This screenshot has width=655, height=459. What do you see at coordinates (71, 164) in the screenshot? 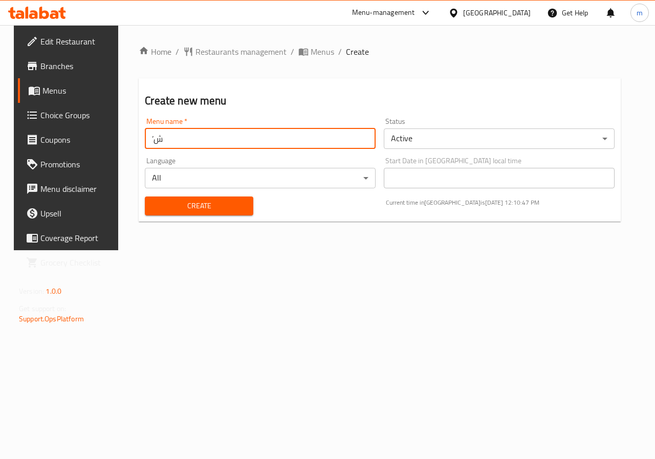
I see `a: Promotions` at bounding box center [71, 164].